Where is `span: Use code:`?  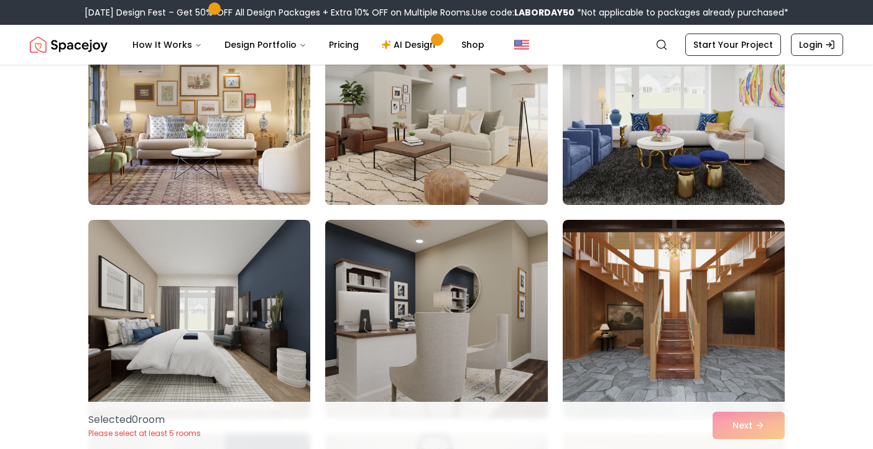 span: Use code: is located at coordinates (523, 12).